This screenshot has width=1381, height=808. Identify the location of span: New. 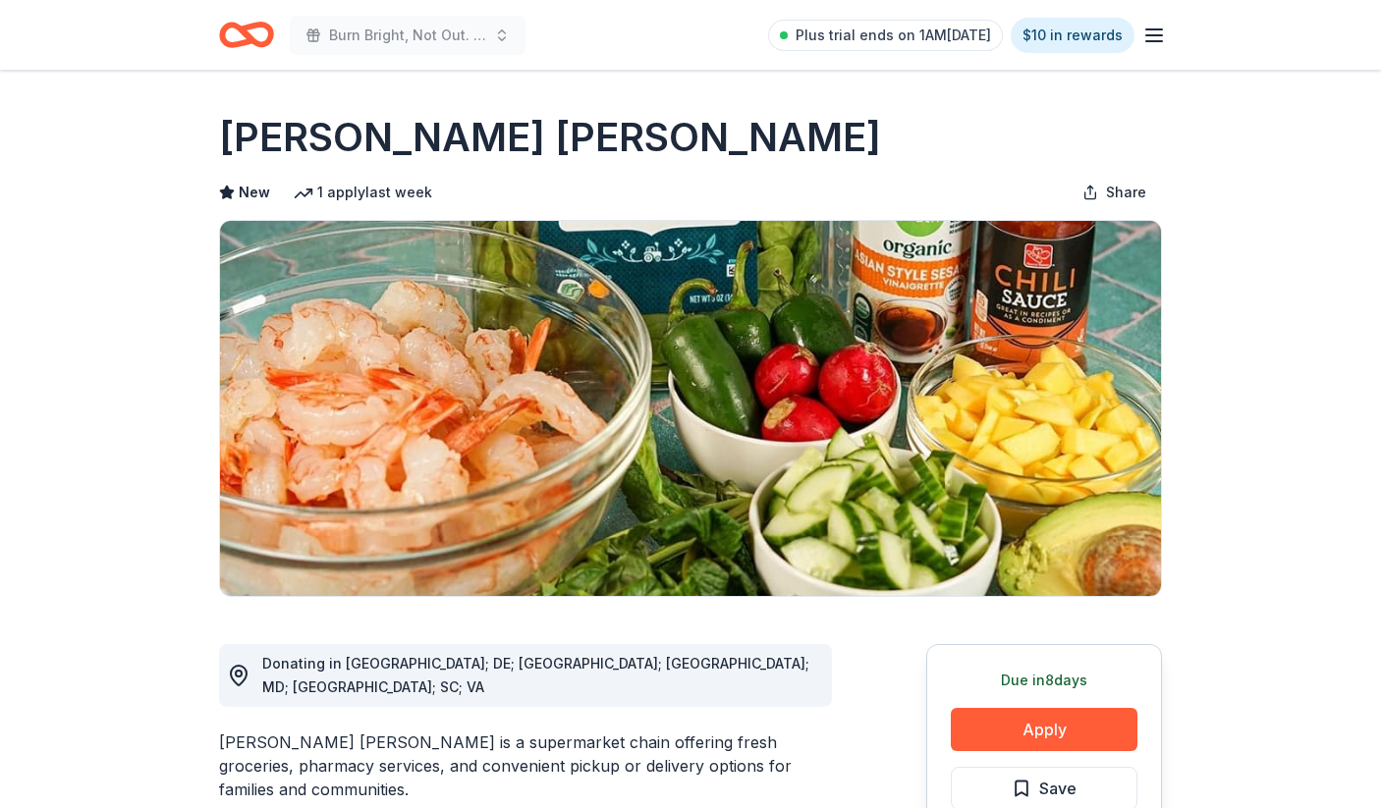
(254, 192).